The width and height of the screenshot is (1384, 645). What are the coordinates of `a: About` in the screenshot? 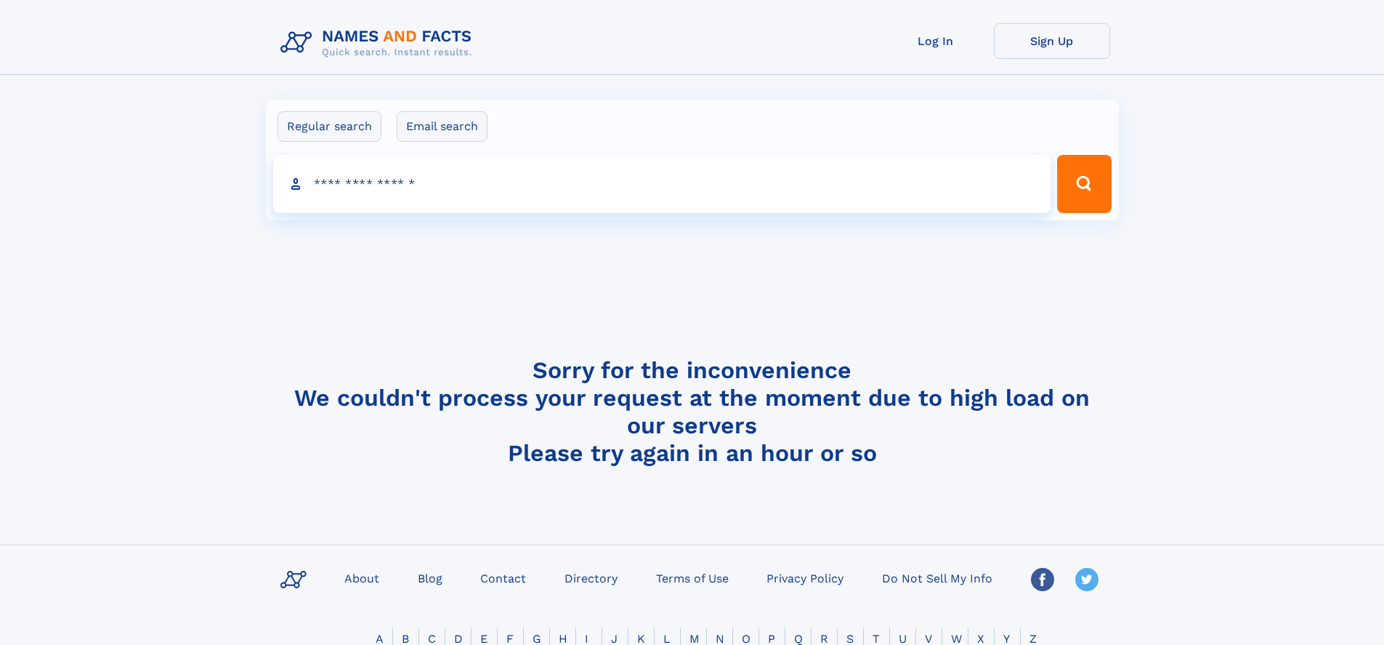 It's located at (362, 577).